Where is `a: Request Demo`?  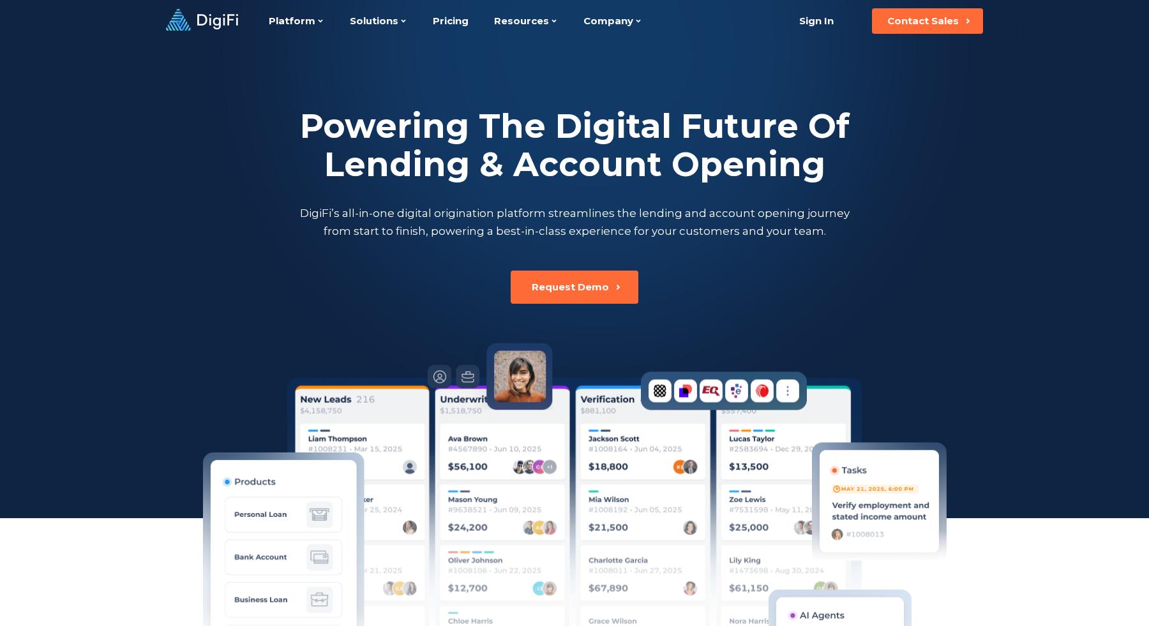 a: Request Demo is located at coordinates (575, 287).